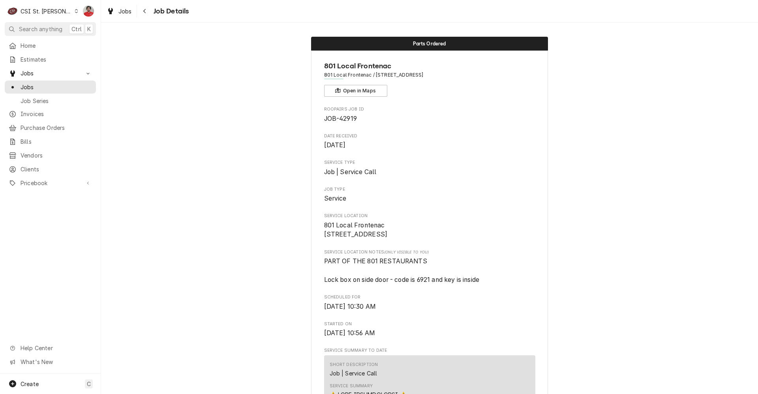 This screenshot has width=758, height=394. Describe the element at coordinates (430, 141) in the screenshot. I see `div: Date Received` at that location.